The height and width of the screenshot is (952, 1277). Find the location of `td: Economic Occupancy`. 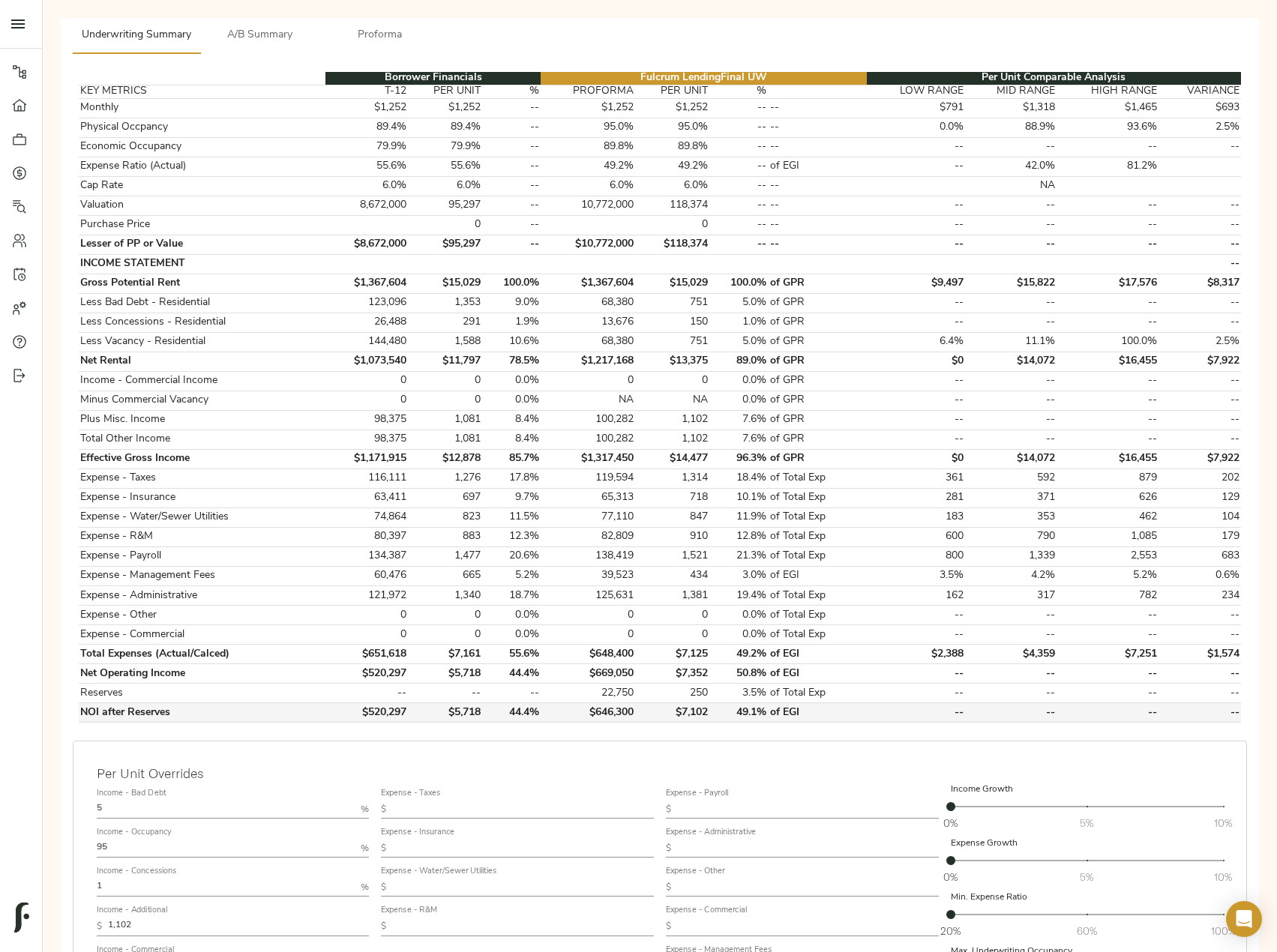

td: Economic Occupancy is located at coordinates (202, 147).